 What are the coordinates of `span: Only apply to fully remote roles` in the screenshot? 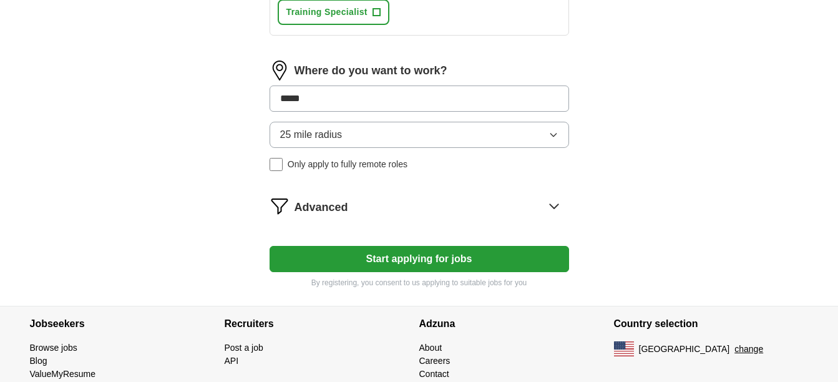 It's located at (348, 164).